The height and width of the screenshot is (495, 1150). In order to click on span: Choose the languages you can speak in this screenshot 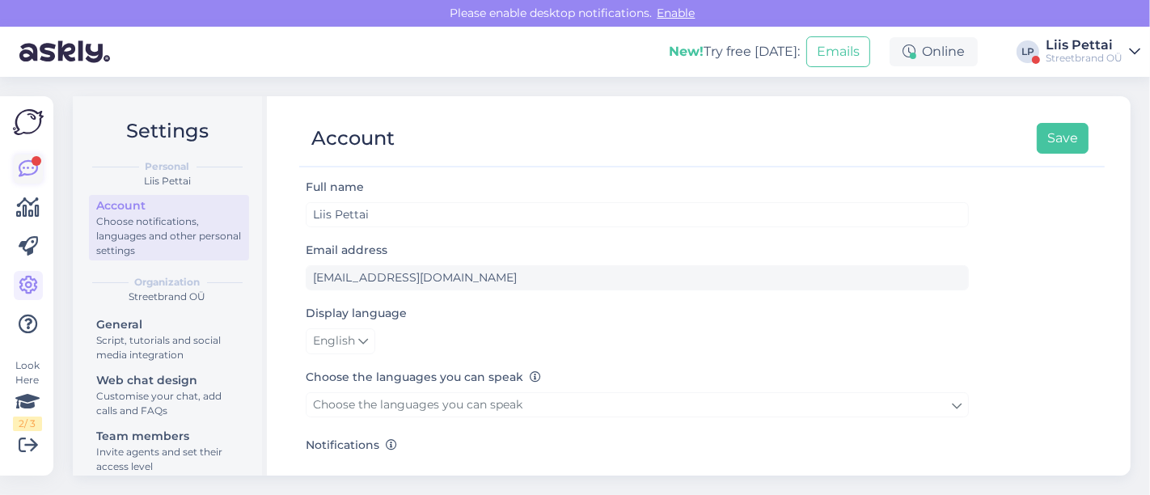, I will do `click(417, 404)`.